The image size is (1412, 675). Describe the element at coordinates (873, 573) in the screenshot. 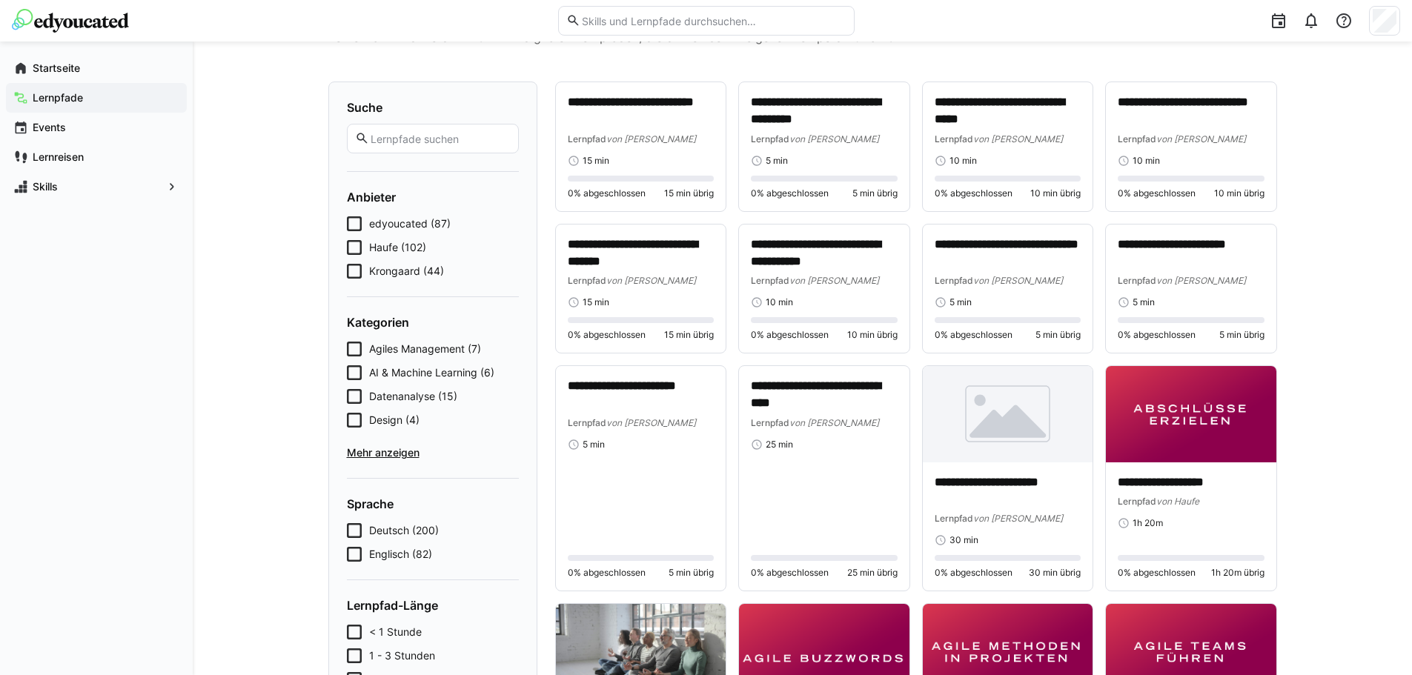

I see `span: 25 min übrig` at that location.